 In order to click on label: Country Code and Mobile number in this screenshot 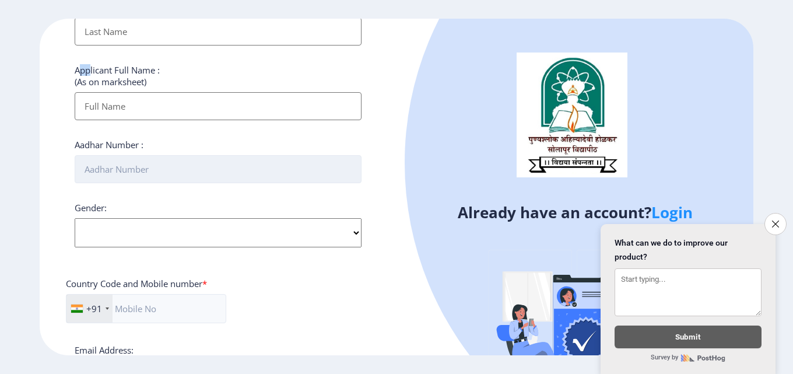, I will do `click(136, 283)`.